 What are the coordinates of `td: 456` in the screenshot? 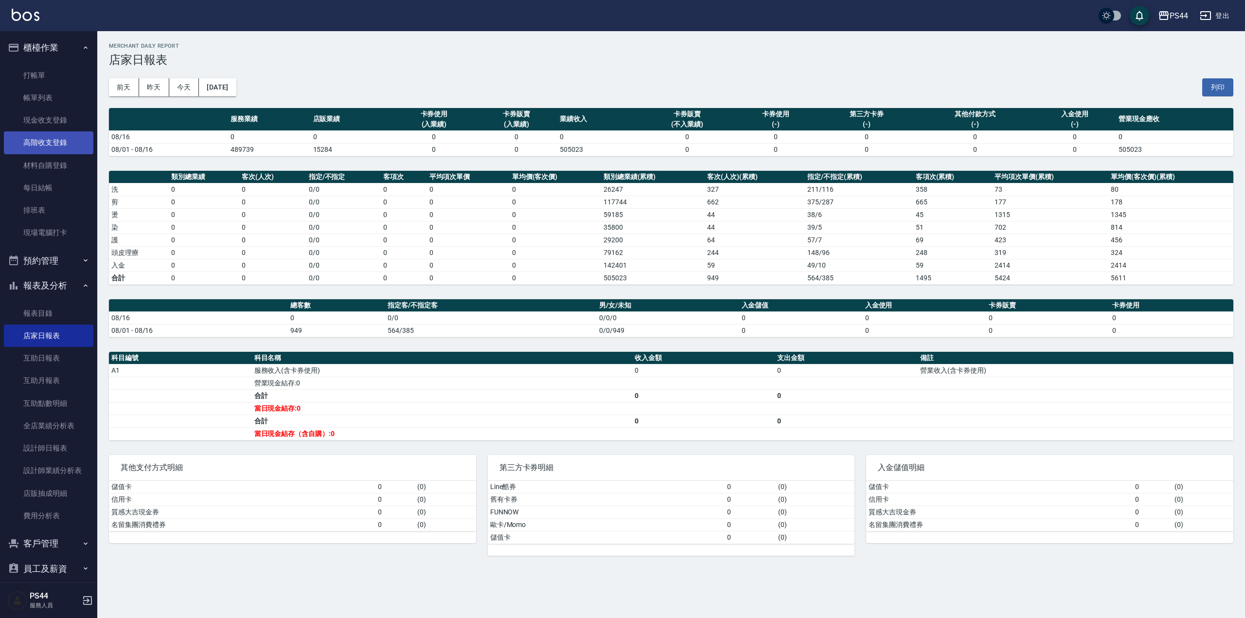 It's located at (1171, 240).